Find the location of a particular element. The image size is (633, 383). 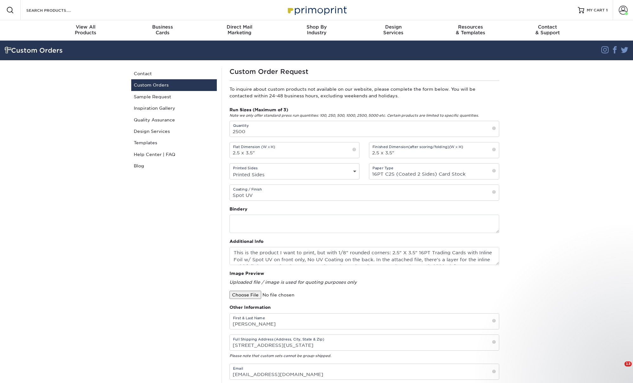

span: Shop By is located at coordinates (316, 27).